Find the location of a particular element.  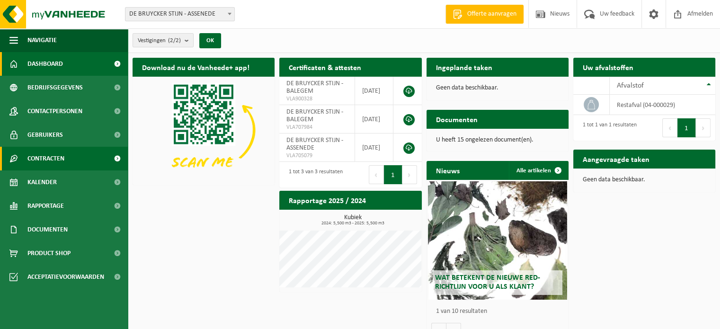

div: 1 tot 3 van 3 resultaten is located at coordinates (313, 175).